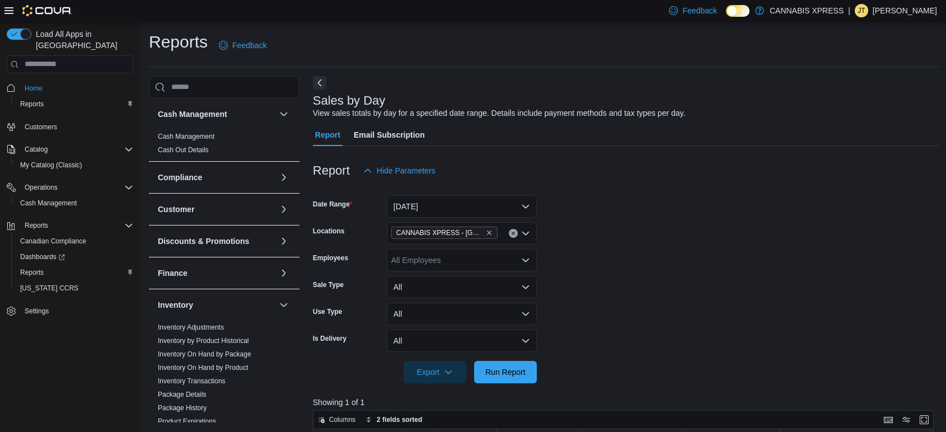 The height and width of the screenshot is (432, 946). What do you see at coordinates (327, 312) in the screenshot?
I see `label: Use Type` at bounding box center [327, 312].